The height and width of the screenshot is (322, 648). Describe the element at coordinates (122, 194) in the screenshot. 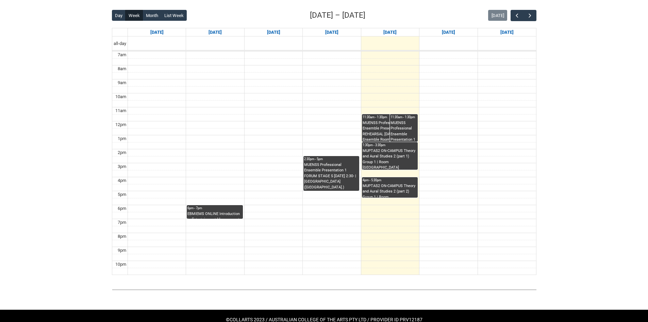

I see `div: 5pm` at that location.